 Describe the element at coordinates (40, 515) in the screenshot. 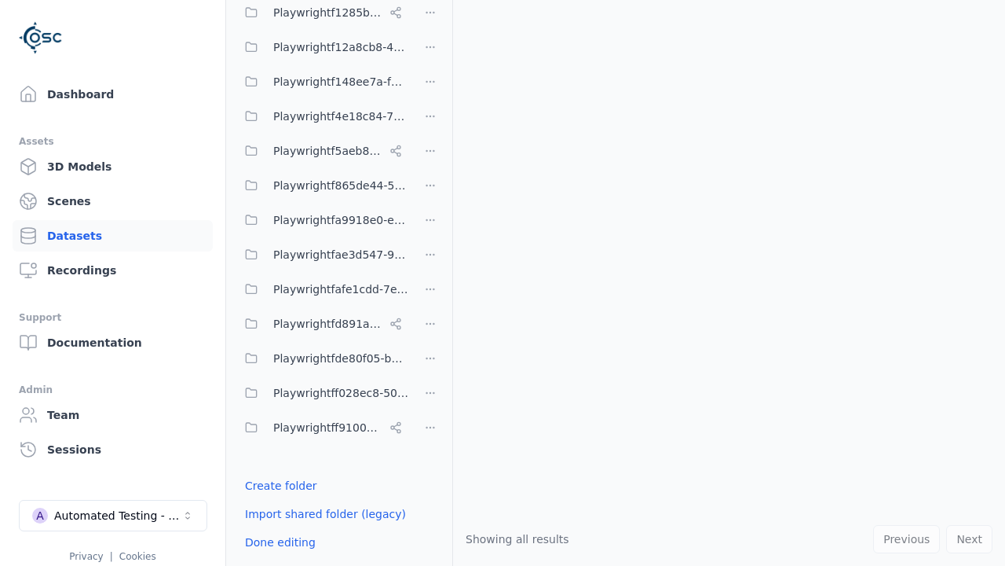

I see `div: A` at that location.